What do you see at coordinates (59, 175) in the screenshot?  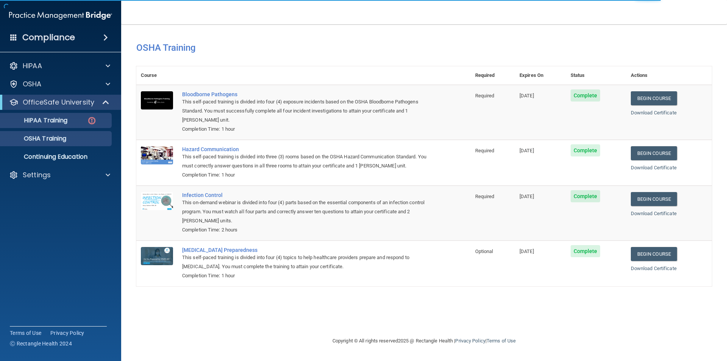 I see `a: Settings` at bounding box center [59, 175].